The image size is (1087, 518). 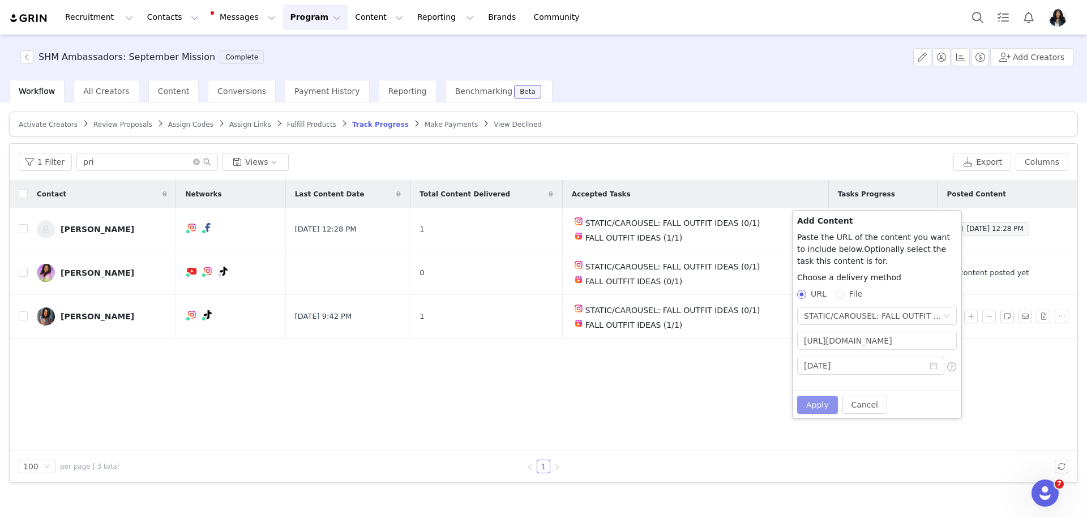 What do you see at coordinates (451, 125) in the screenshot?
I see `span: Make Payments` at bounding box center [451, 125].